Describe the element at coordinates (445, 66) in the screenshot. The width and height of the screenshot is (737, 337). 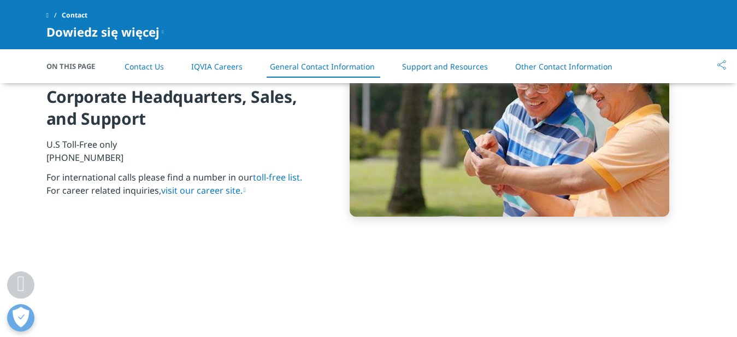
I see `a: Support and Resources` at that location.